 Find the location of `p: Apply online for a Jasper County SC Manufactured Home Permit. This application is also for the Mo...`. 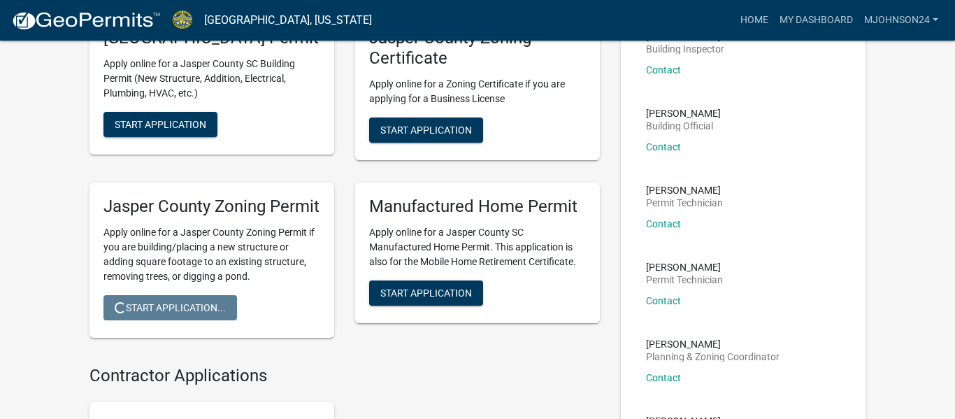

p: Apply online for a Jasper County SC Manufactured Home Permit. This application is also for the Mo... is located at coordinates (478, 247).